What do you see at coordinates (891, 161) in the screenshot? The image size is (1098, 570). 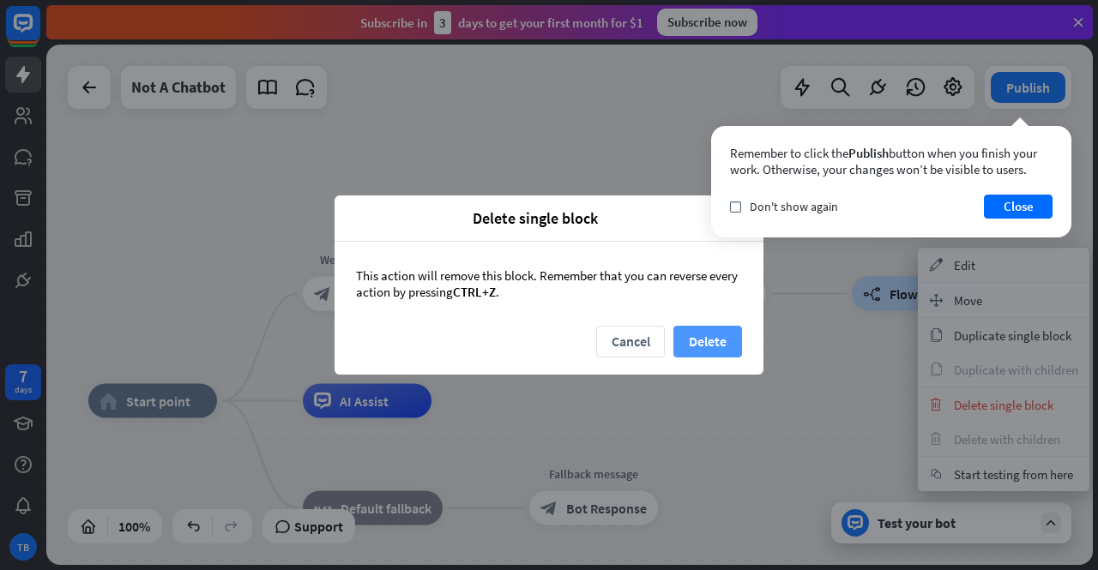 I see `div: Remember to click the button when you finish your work. Otherwise, your changes won’t be visible ...` at bounding box center [891, 161].